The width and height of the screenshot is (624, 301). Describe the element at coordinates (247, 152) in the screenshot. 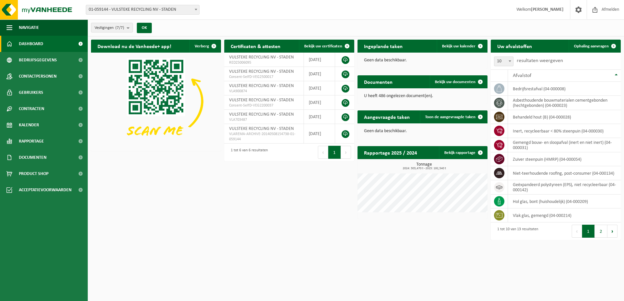

I see `div: 1 tot 6 van 6 resultaten` at that location.